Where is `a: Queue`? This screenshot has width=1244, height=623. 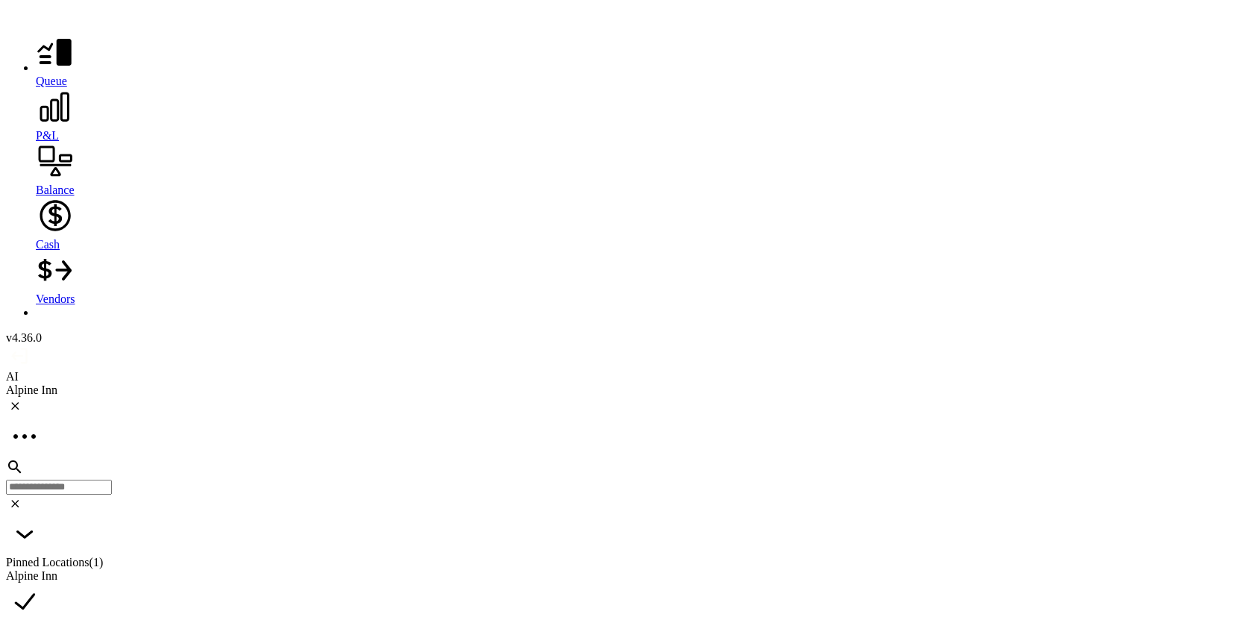 a: Queue is located at coordinates (637, 60).